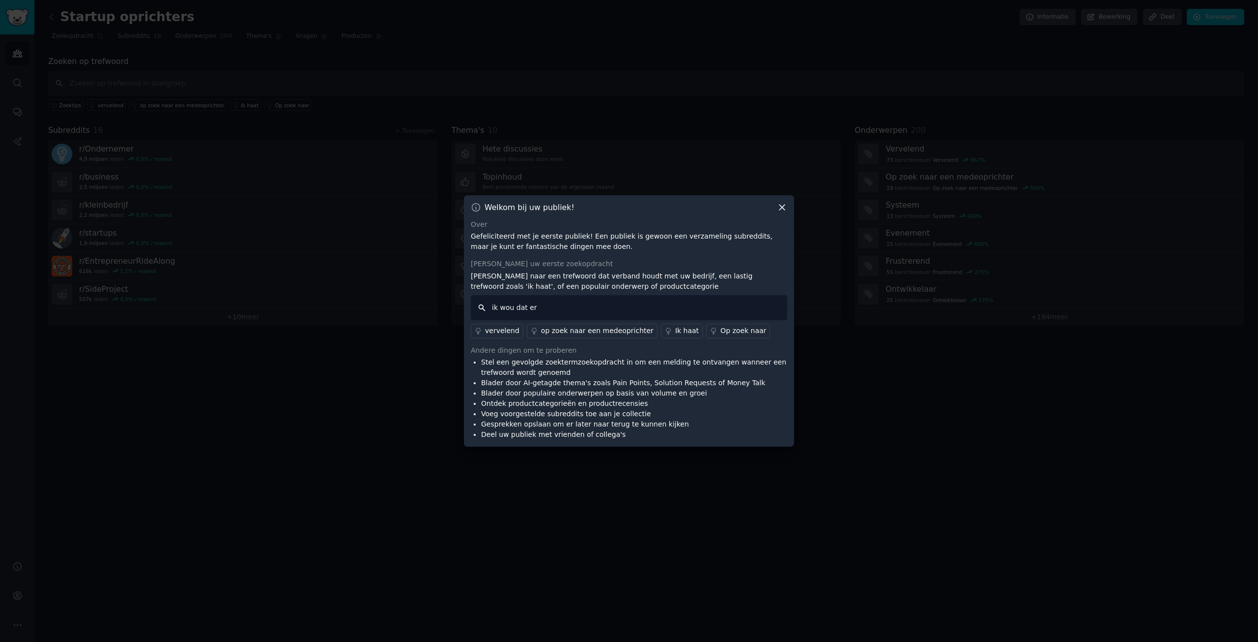 The width and height of the screenshot is (1258, 642). I want to click on font: Gefeliciteerd met je eerste publiek! Een publiek is gewoon een verzameling subreddits, maar je ku..., so click(622, 241).